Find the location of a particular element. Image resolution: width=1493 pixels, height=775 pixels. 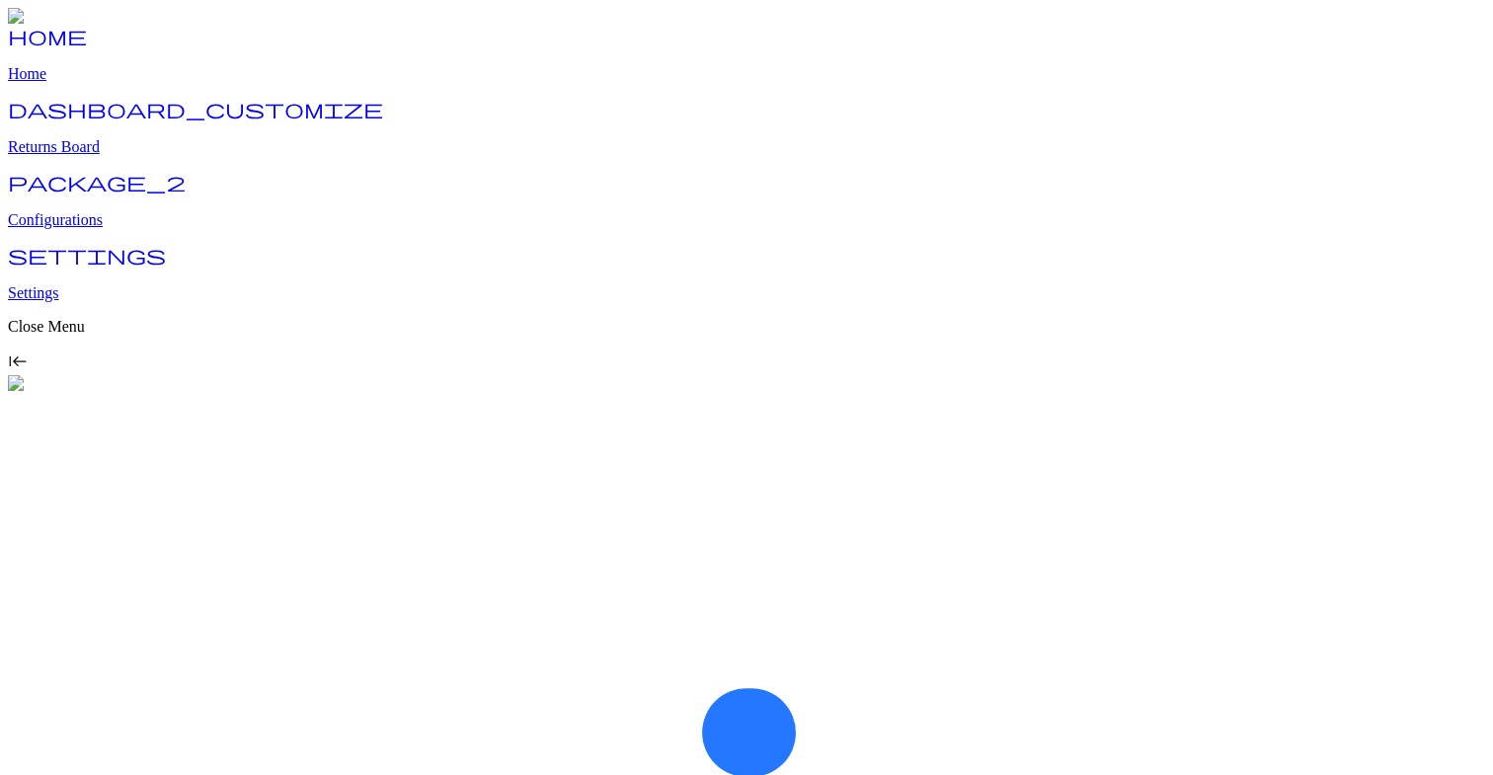

span: keyboard_tab_rtl is located at coordinates (18, 361).